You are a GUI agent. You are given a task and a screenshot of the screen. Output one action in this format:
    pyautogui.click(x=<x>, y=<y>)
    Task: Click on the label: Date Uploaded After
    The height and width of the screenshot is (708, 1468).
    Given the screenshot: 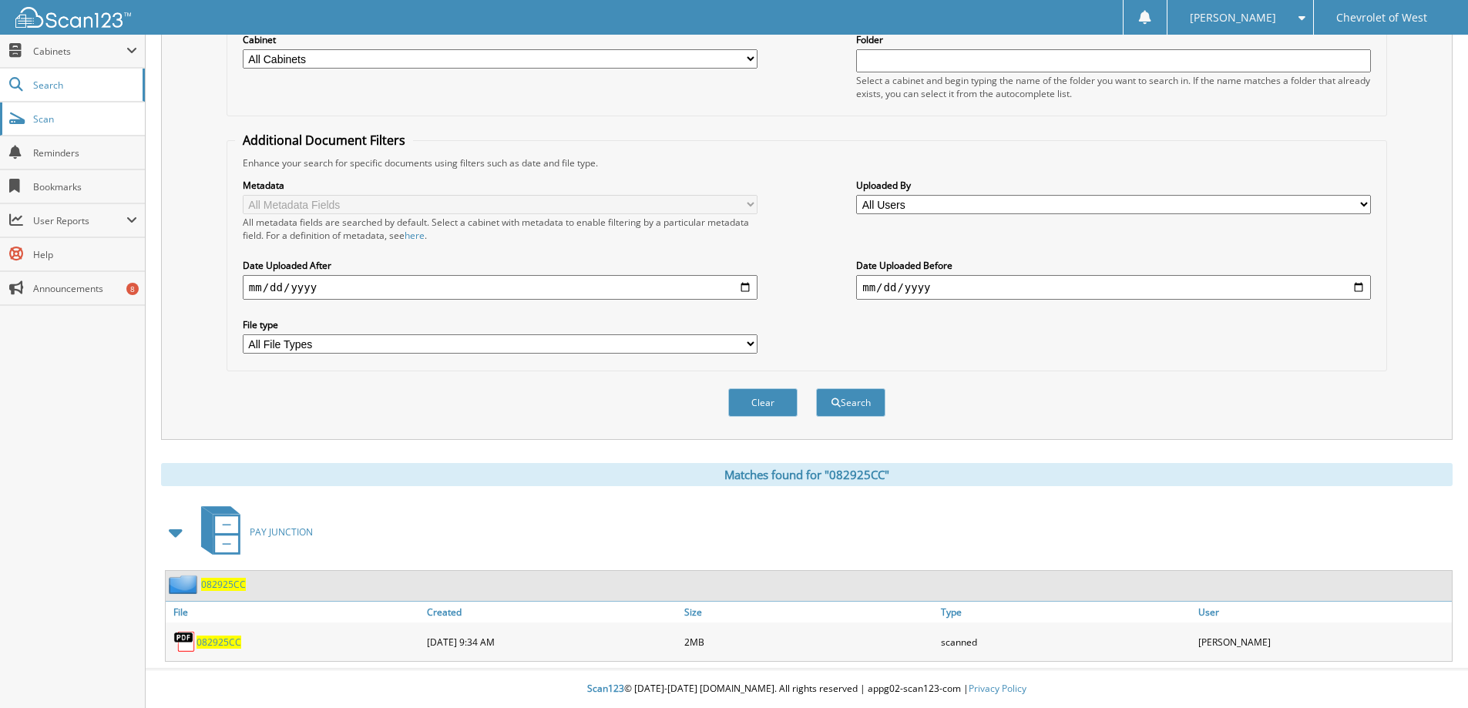 What is the action you would take?
    pyautogui.click(x=500, y=265)
    